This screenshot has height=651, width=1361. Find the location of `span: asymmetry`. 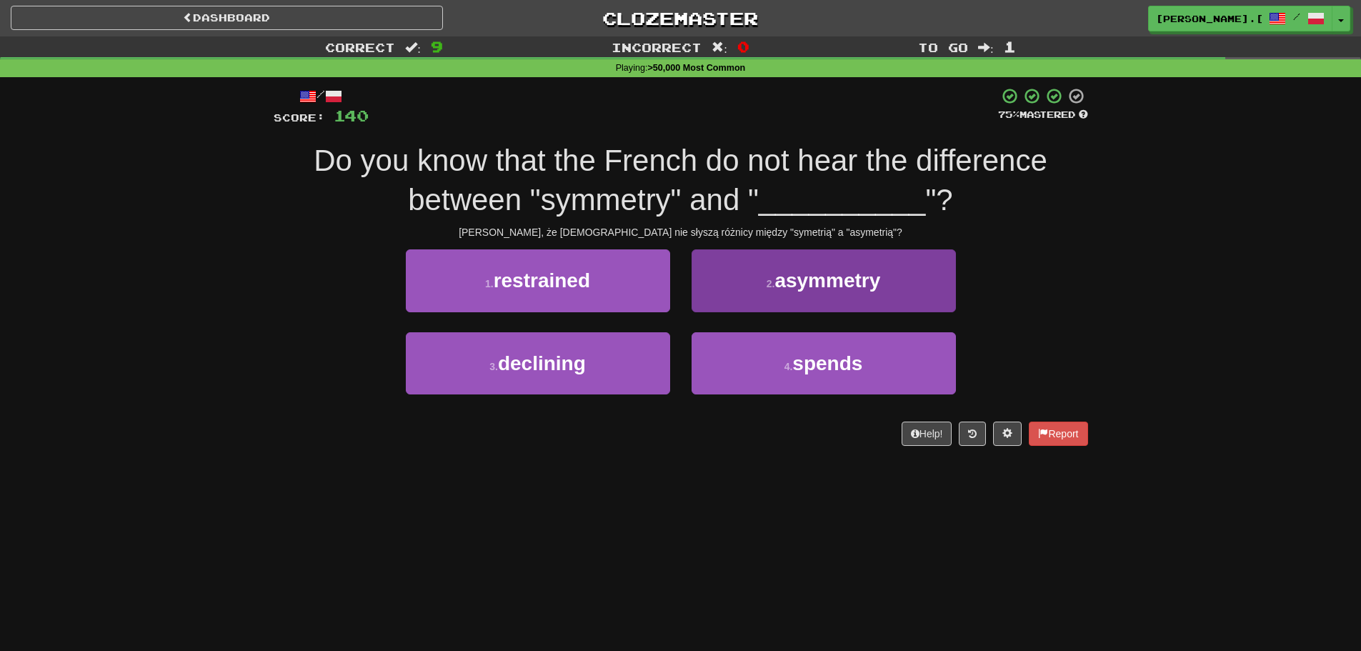

span: asymmetry is located at coordinates (827, 280).